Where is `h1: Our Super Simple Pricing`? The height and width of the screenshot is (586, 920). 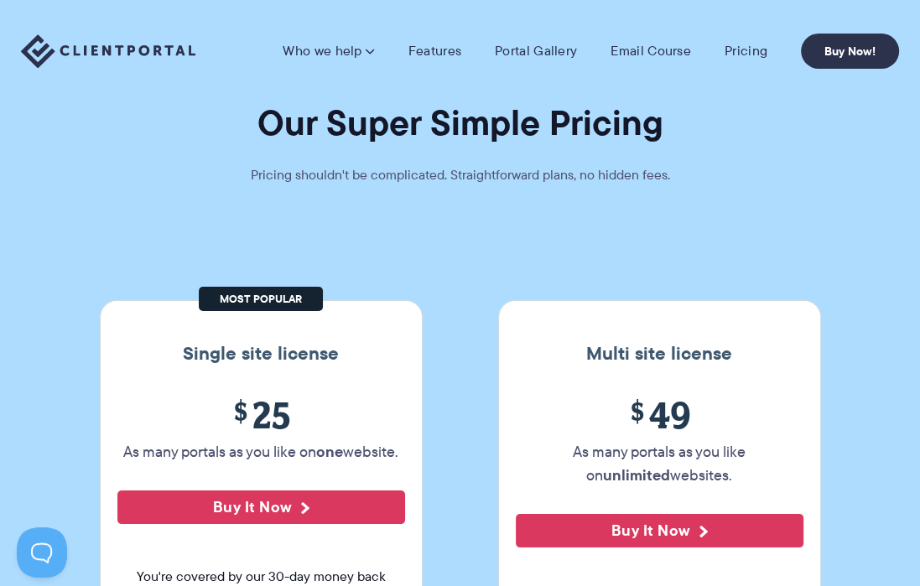
h1: Our Super Simple Pricing is located at coordinates (459, 122).